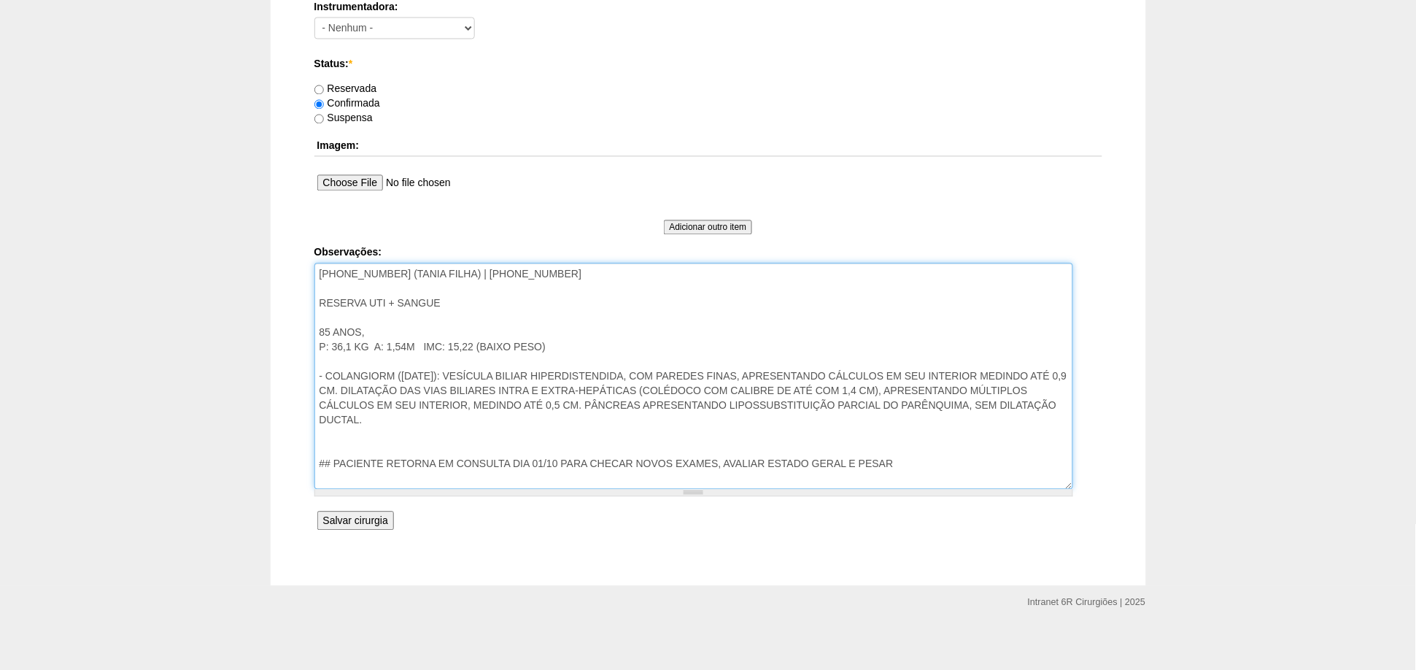 This screenshot has width=1416, height=670. I want to click on label: Status:, so click(708, 64).